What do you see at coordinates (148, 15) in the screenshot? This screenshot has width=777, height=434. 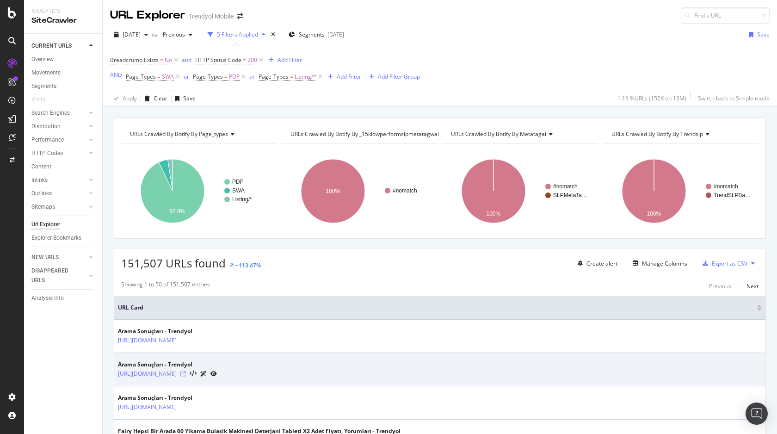 I see `div: URL Explorer` at bounding box center [148, 15].